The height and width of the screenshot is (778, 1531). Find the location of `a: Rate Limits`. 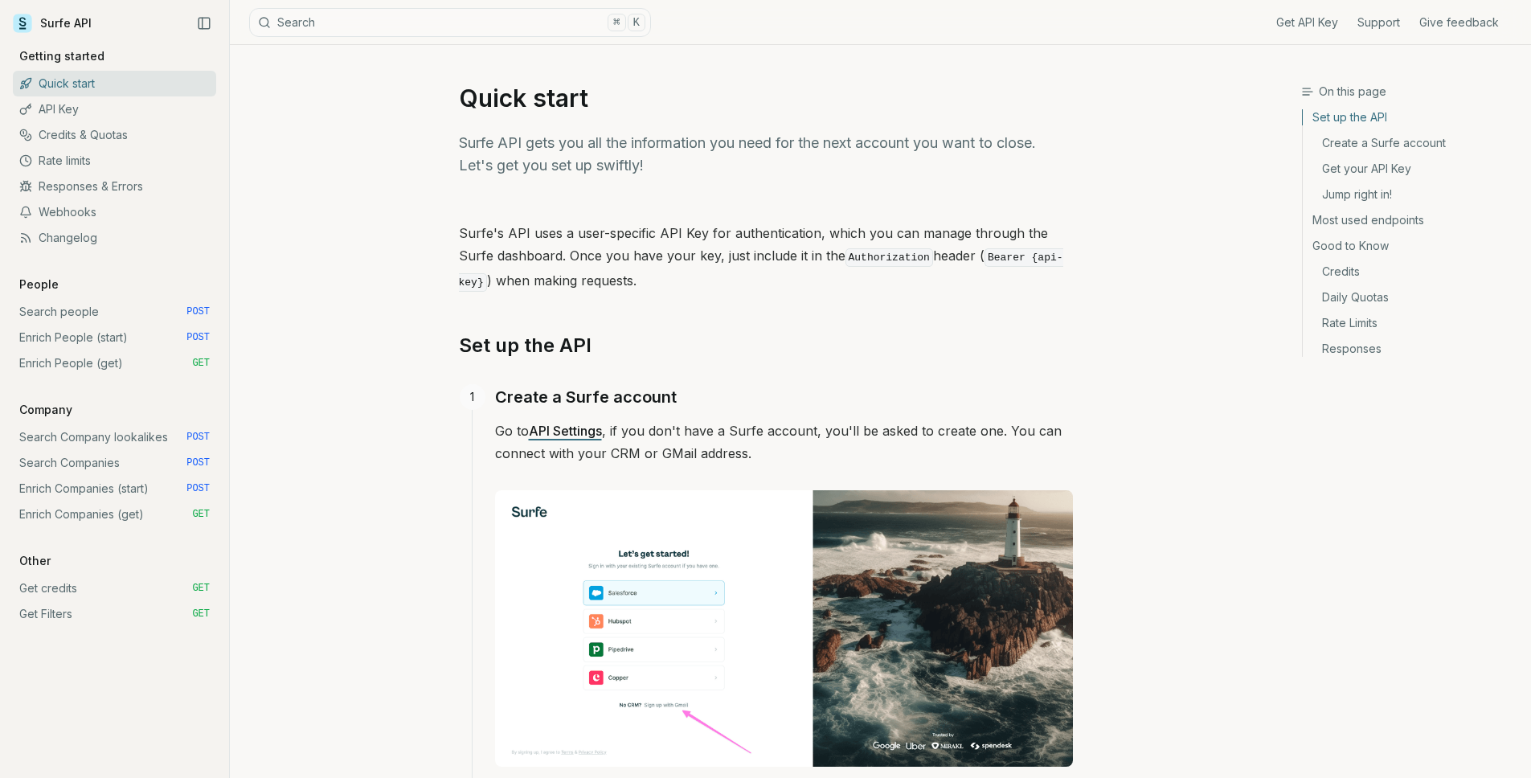

a: Rate Limits is located at coordinates (1410, 323).